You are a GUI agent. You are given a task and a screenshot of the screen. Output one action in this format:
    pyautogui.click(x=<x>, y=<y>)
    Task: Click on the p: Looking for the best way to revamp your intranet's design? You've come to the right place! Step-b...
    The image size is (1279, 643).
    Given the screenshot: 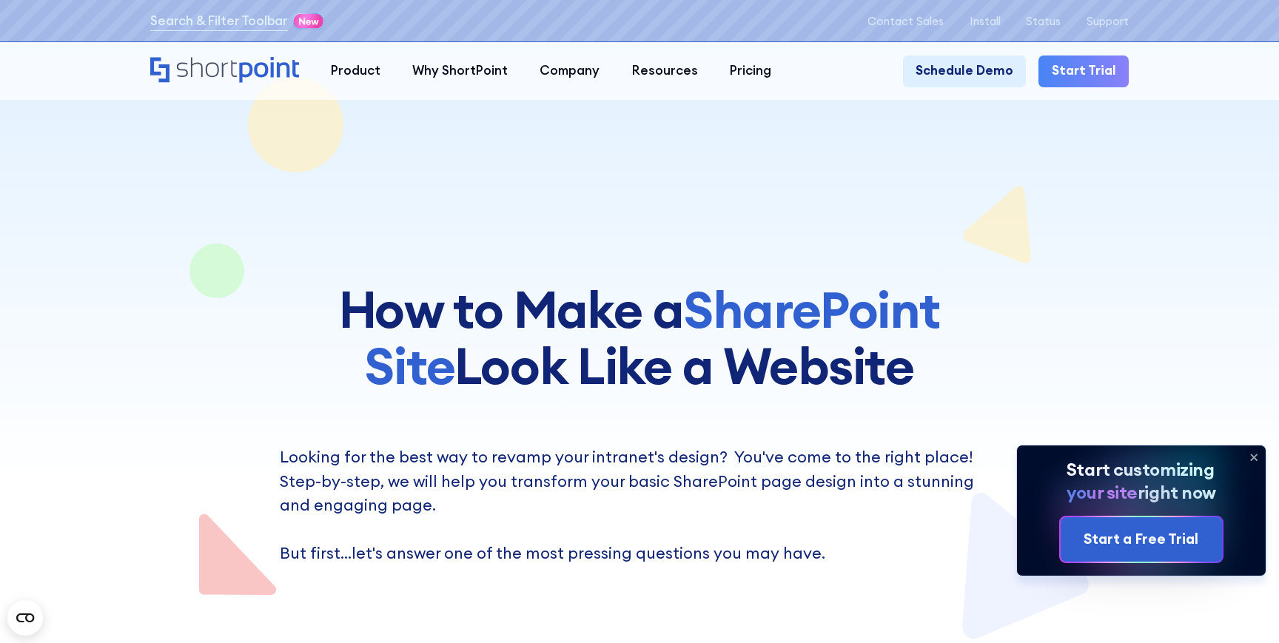 What is the action you would take?
    pyautogui.click(x=640, y=505)
    